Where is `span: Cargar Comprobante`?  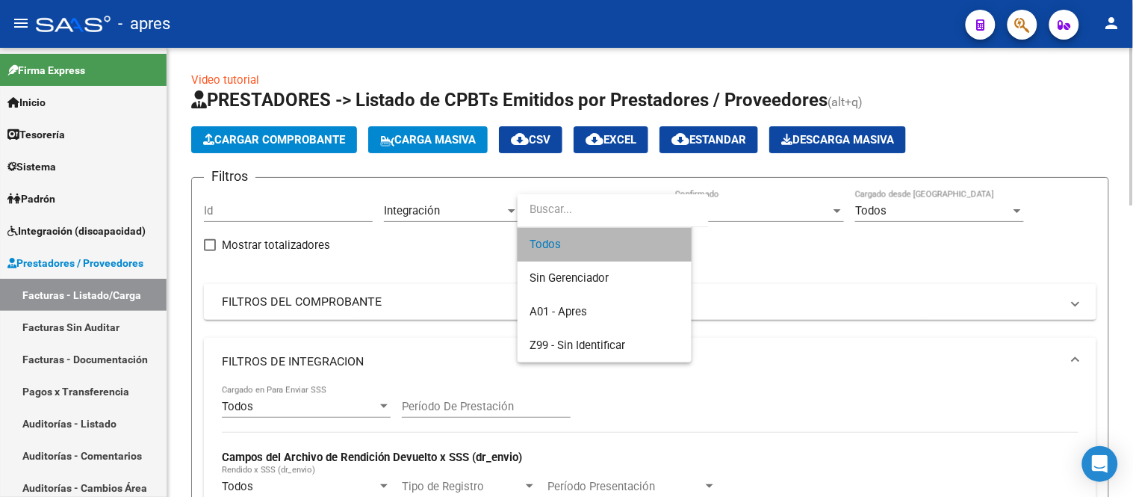 span: Cargar Comprobante is located at coordinates (274, 140).